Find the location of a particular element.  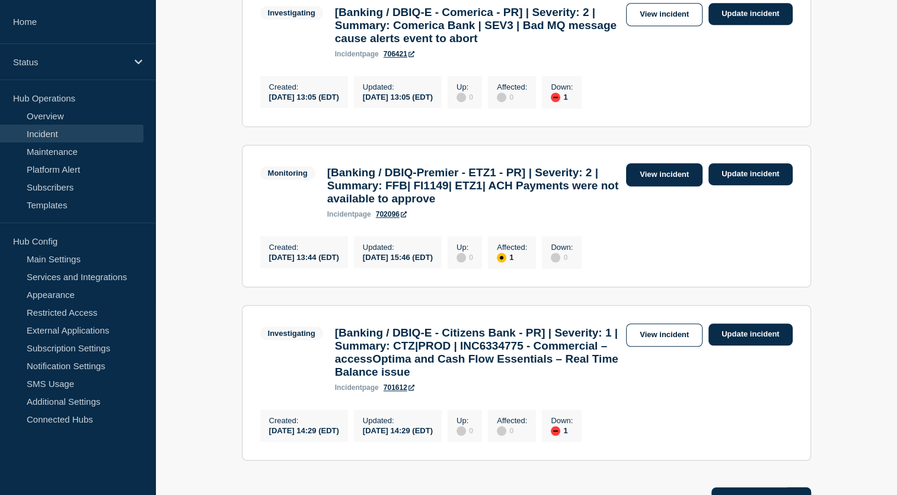

h3: [Banking / DBIQ-E - Comerica - PR] | Severity: 2 | Summary: Comerica Bank | SEV3 | Bad MQ message... is located at coordinates (478, 26).